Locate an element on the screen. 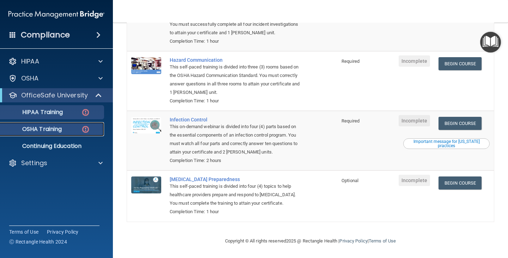  a: OfficeSafe University is located at coordinates (55, 95).